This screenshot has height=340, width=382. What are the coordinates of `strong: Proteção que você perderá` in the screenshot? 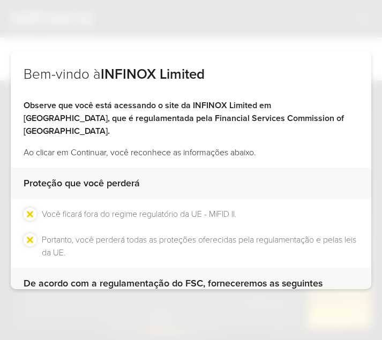 It's located at (81, 183).